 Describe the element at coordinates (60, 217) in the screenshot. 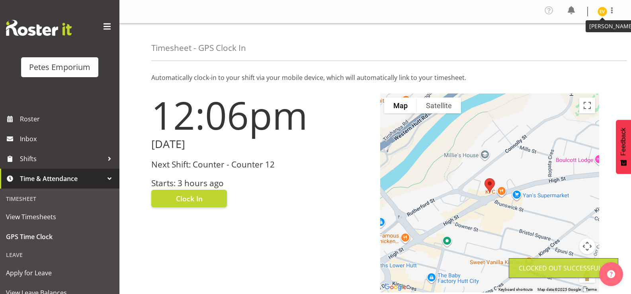

I see `span: View Timesheets` at that location.